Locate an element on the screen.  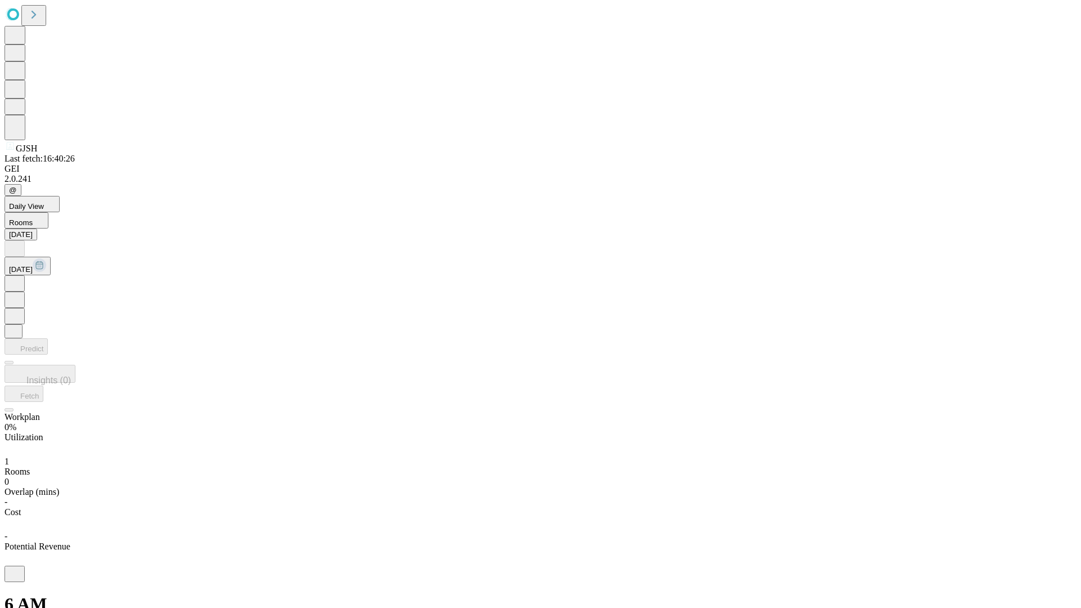
span: Utilization is located at coordinates (24, 437).